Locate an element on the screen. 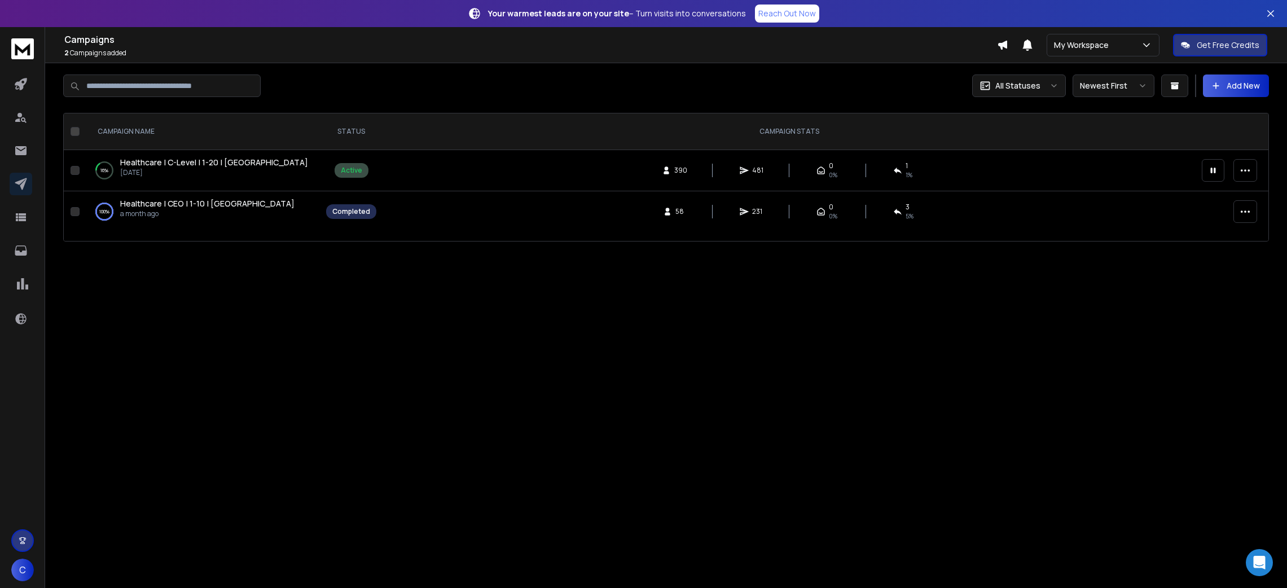  span: 390 is located at coordinates (680, 170).